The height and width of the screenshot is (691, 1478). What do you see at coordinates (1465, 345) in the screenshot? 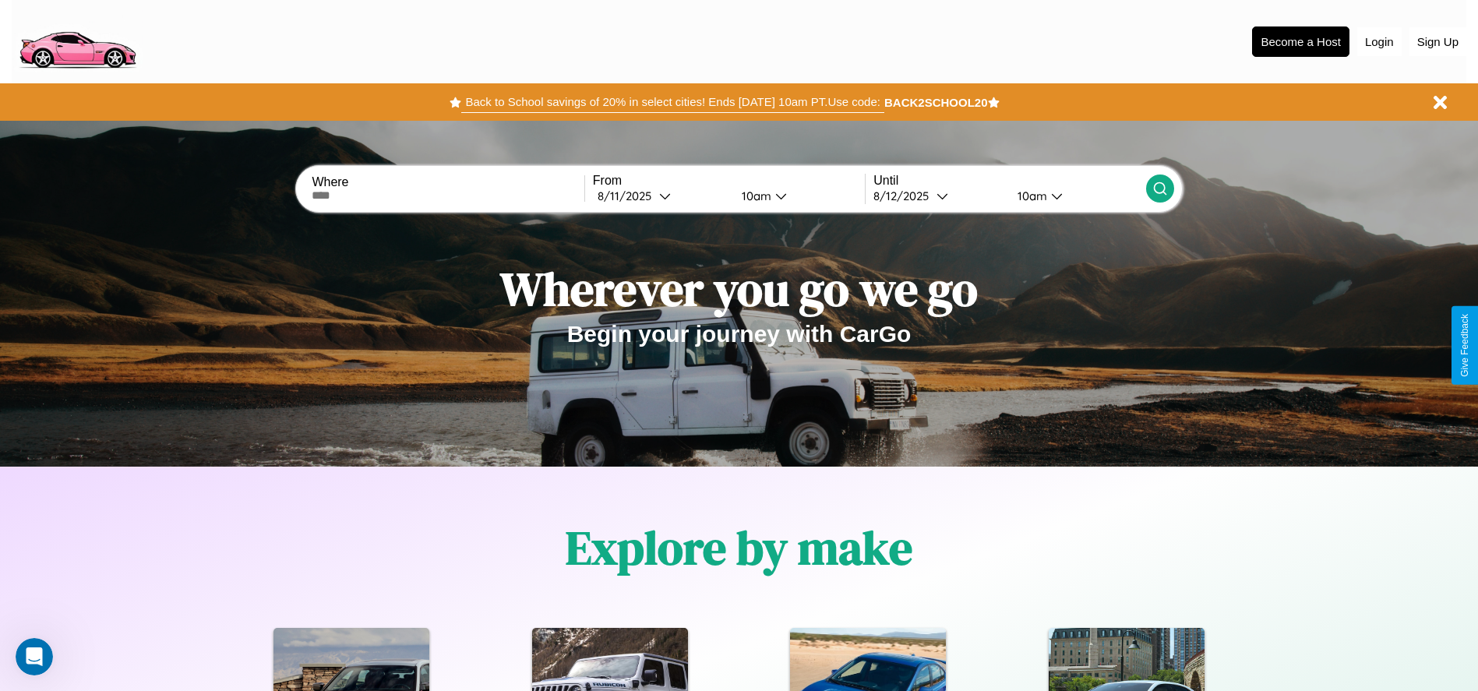
I see `div: Give Feedback` at bounding box center [1465, 345].